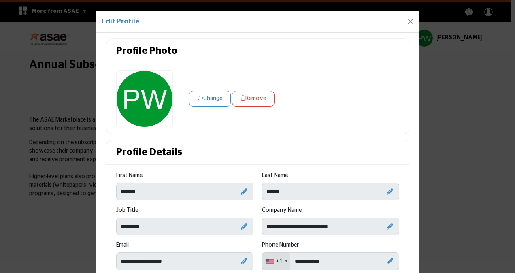  What do you see at coordinates (330, 191) in the screenshot?
I see `input: Enter Last name` at bounding box center [330, 191].